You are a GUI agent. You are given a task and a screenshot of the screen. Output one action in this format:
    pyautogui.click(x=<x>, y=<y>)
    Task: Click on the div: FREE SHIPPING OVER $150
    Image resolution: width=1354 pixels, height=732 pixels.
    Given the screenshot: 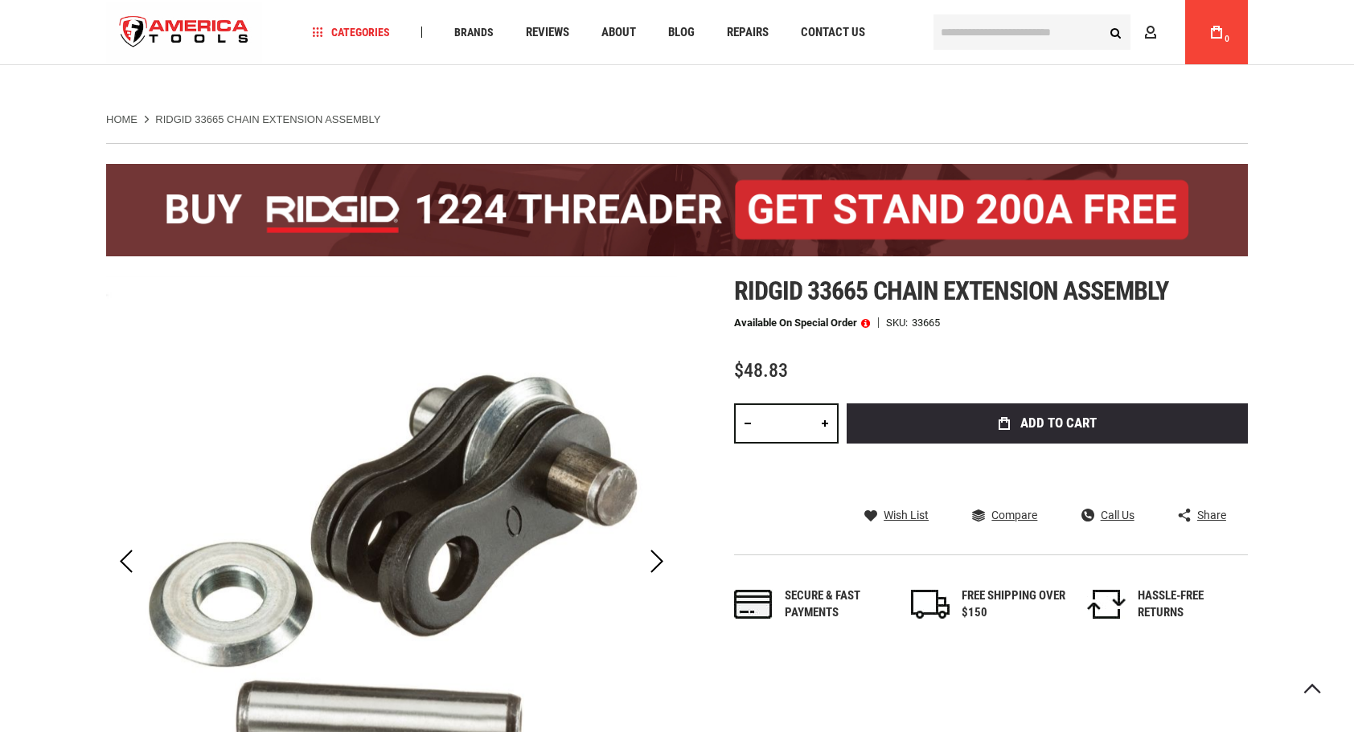 What is the action you would take?
    pyautogui.click(x=1014, y=605)
    